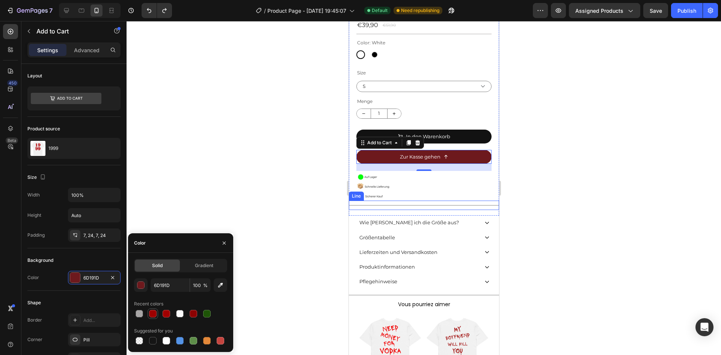  What do you see at coordinates (157, 11) in the screenshot?
I see `div: Undo/Redo` at bounding box center [157, 11].